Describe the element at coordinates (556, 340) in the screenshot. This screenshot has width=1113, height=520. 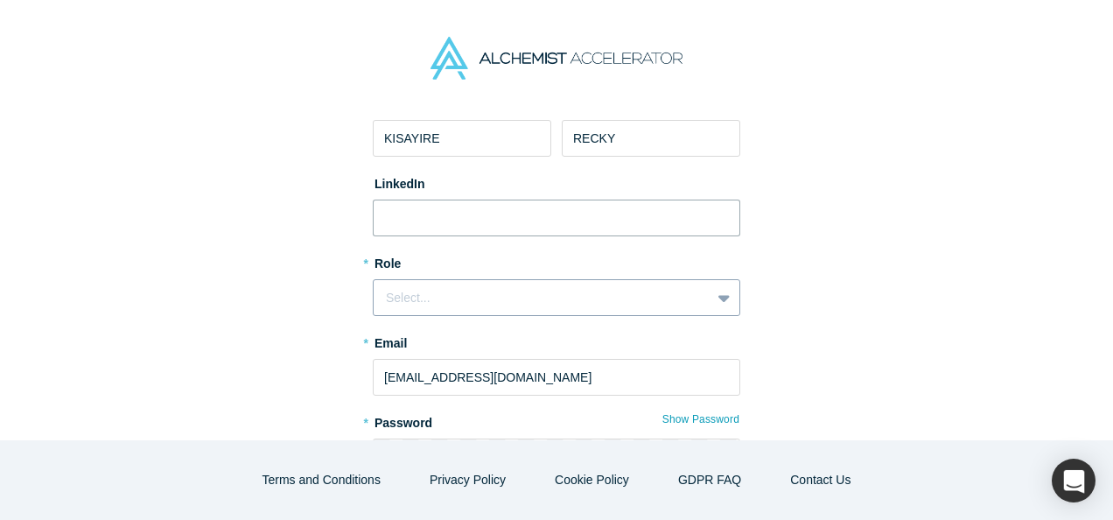
I see `label: Email` at that location.